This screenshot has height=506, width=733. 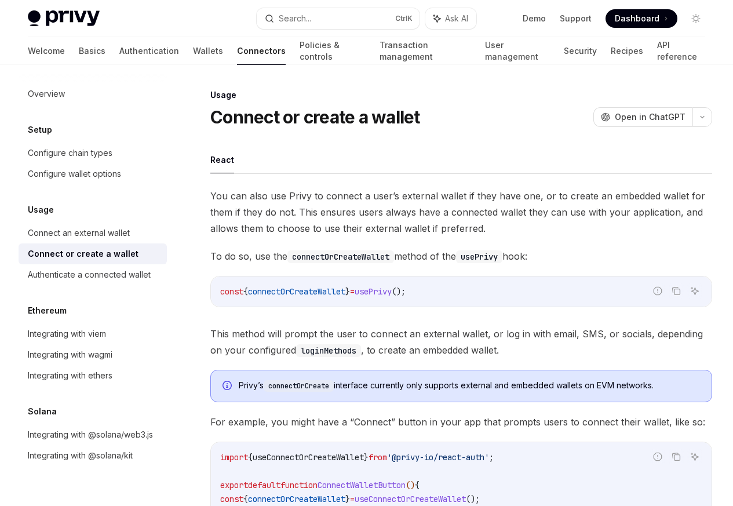 I want to click on div: Integrating with wagmi, so click(x=70, y=354).